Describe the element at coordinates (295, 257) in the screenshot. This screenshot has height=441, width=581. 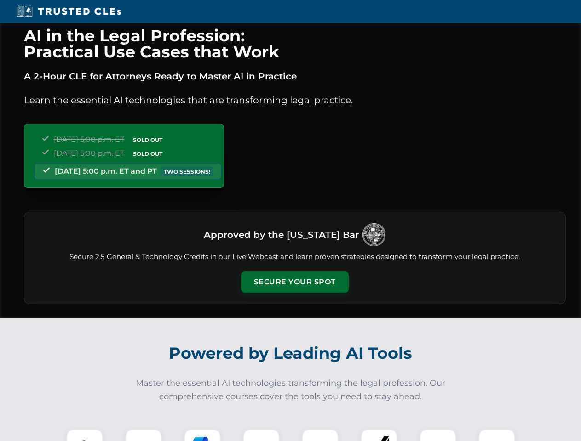
I see `p: Secure 2.5 General & Technology Credits in our Live Webcast and learn proven strategies designed ...` at that location.